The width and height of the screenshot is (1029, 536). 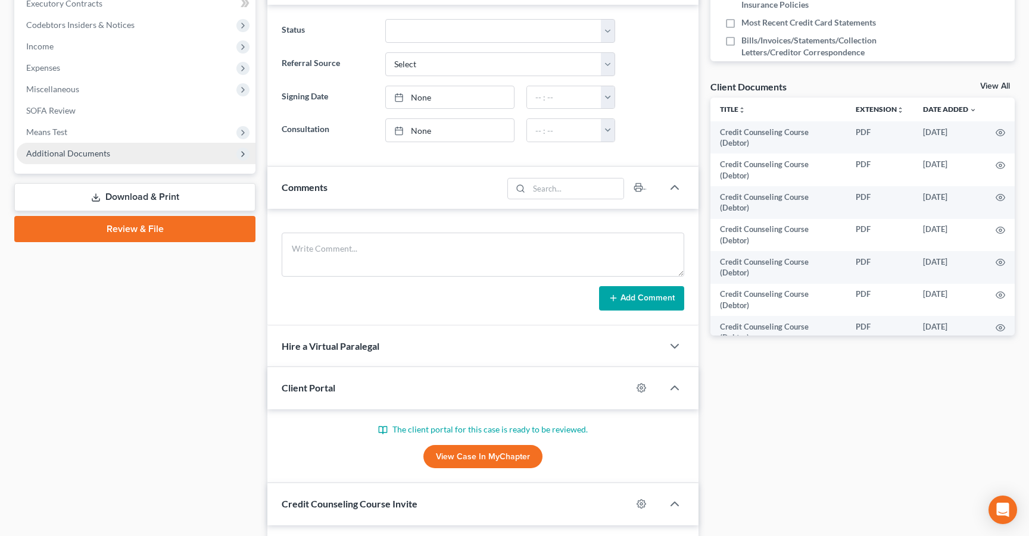 What do you see at coordinates (135, 197) in the screenshot?
I see `a: Download & Print` at bounding box center [135, 197].